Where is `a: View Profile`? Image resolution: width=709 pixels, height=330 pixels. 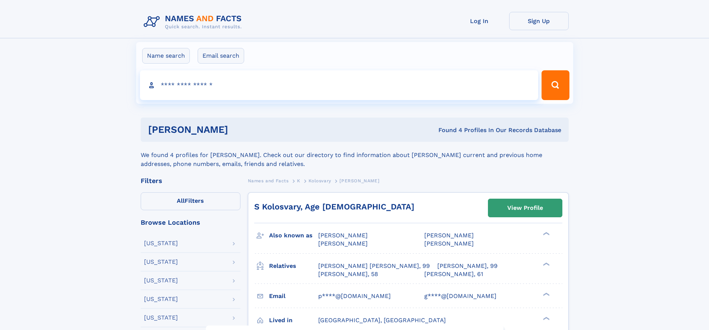 a: View Profile is located at coordinates (525, 208).